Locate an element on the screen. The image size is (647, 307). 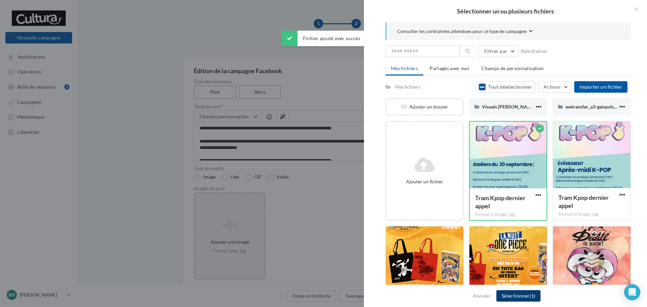
span: Mes fichiers is located at coordinates (405, 68).